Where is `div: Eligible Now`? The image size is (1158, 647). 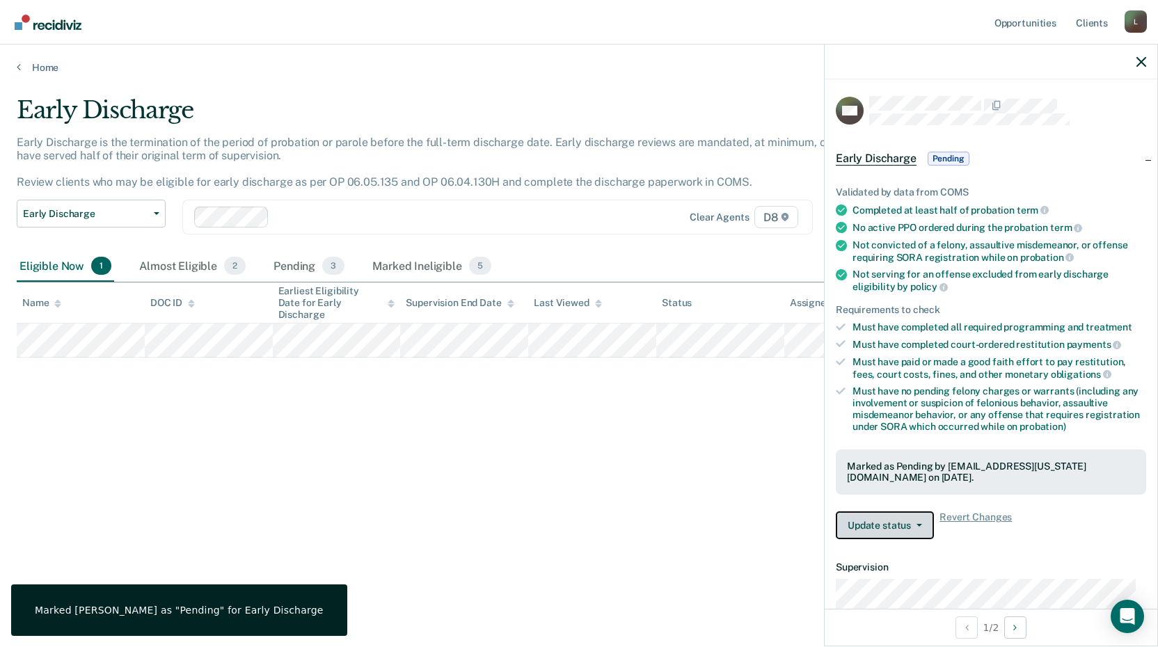 div: Eligible Now is located at coordinates (65, 267).